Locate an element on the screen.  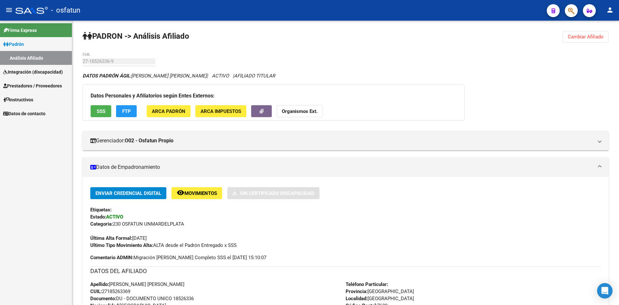
span: Cambiar Afiliado is located at coordinates (586, 37).